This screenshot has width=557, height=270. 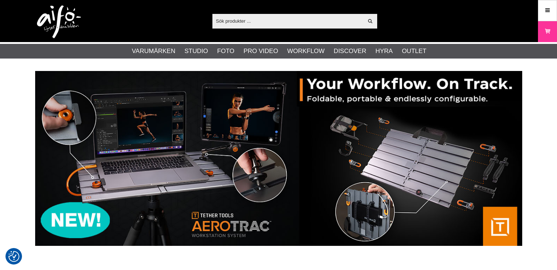 What do you see at coordinates (279, 159) in the screenshot?
I see `img: Annons:007 banner-header-aerotrac-1390x500.jpg` at bounding box center [279, 159].